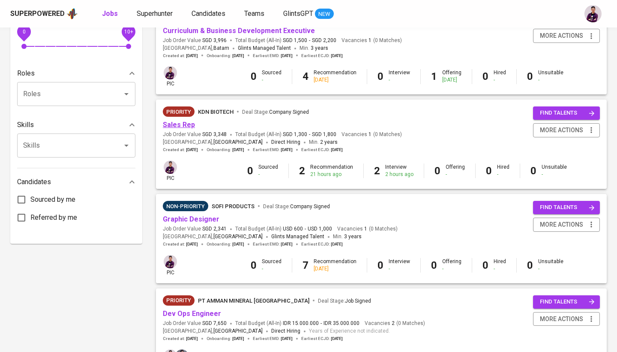 The height and width of the screenshot is (352, 617). What do you see at coordinates (26, 73) in the screenshot?
I see `p: Roles` at bounding box center [26, 73].